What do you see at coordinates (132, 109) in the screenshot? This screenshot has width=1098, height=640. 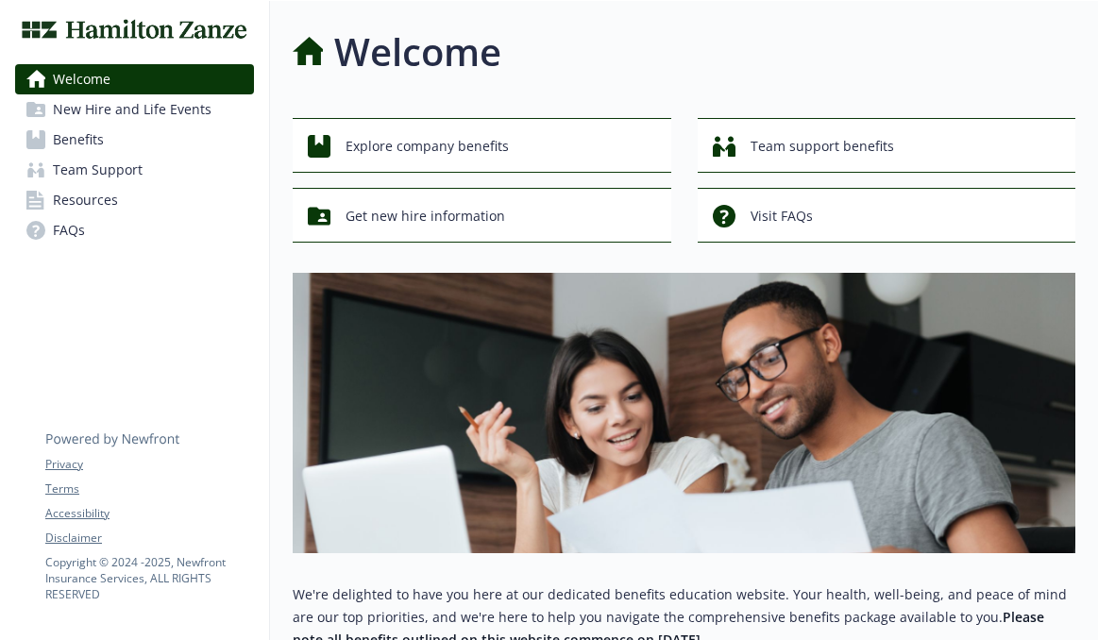 I see `span: New Hire and Life Events` at bounding box center [132, 109].